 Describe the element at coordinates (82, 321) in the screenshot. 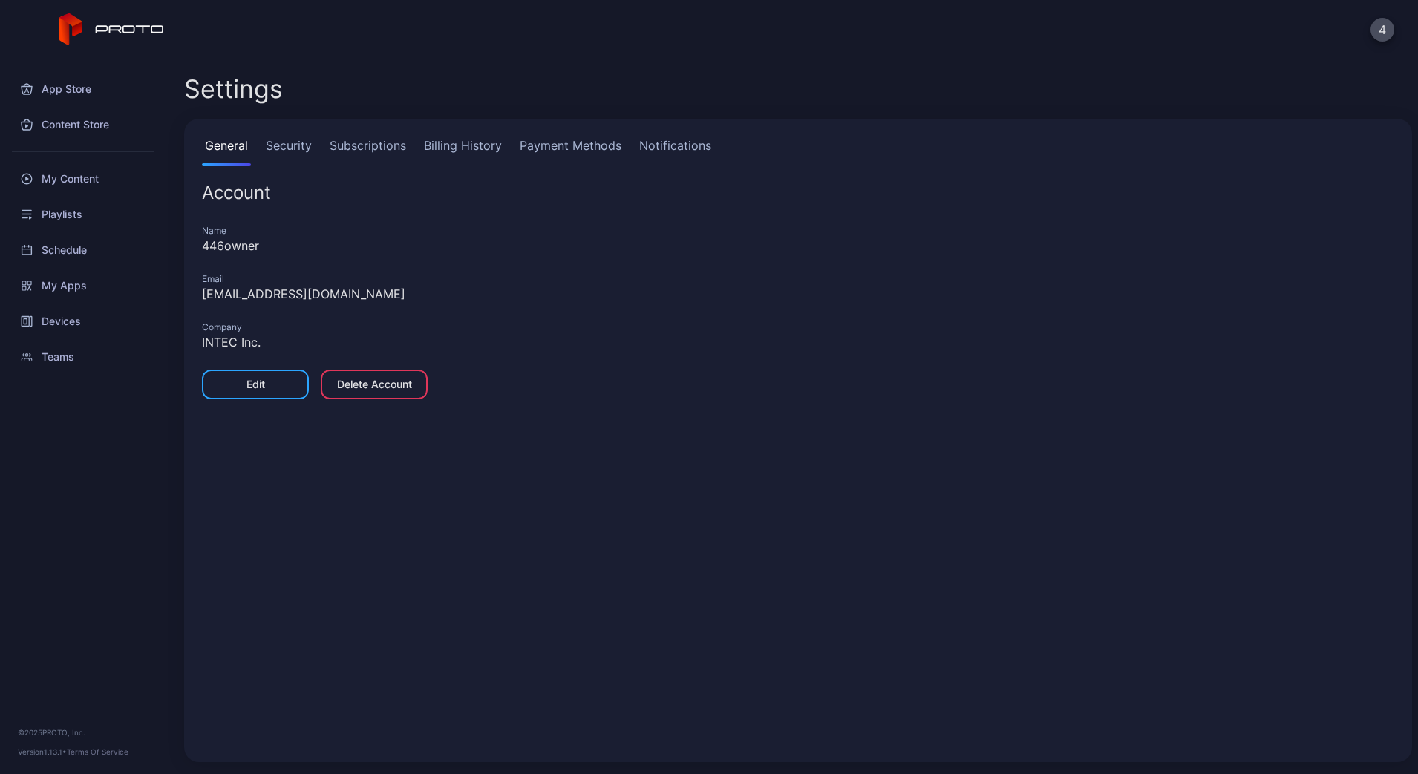

I see `div: Devices` at that location.